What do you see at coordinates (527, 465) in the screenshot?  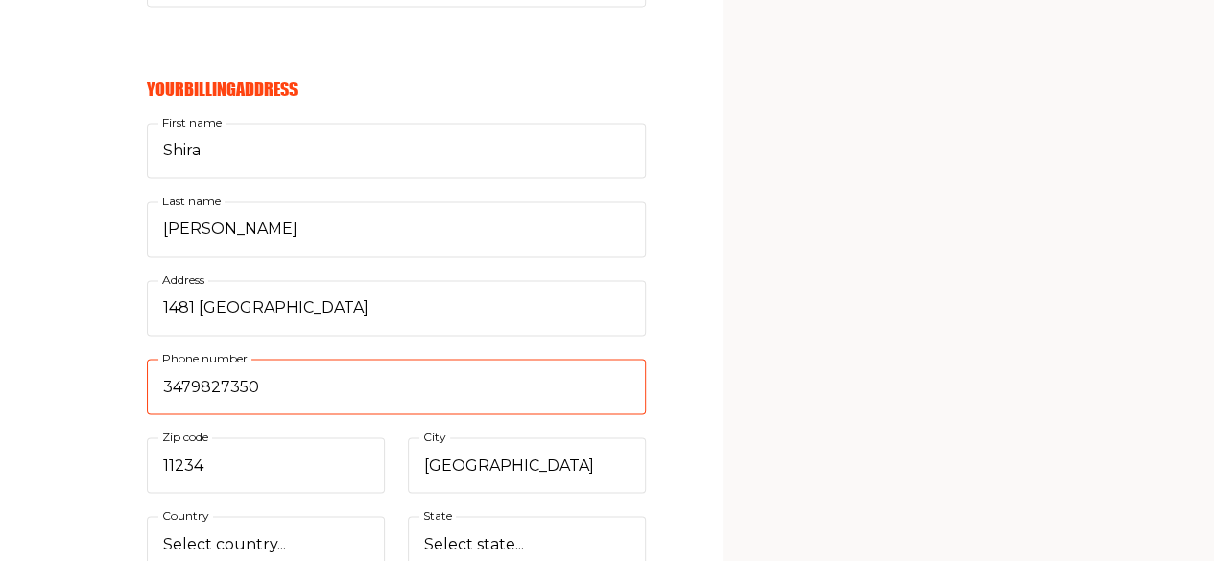 I see `input: City` at bounding box center [527, 465].